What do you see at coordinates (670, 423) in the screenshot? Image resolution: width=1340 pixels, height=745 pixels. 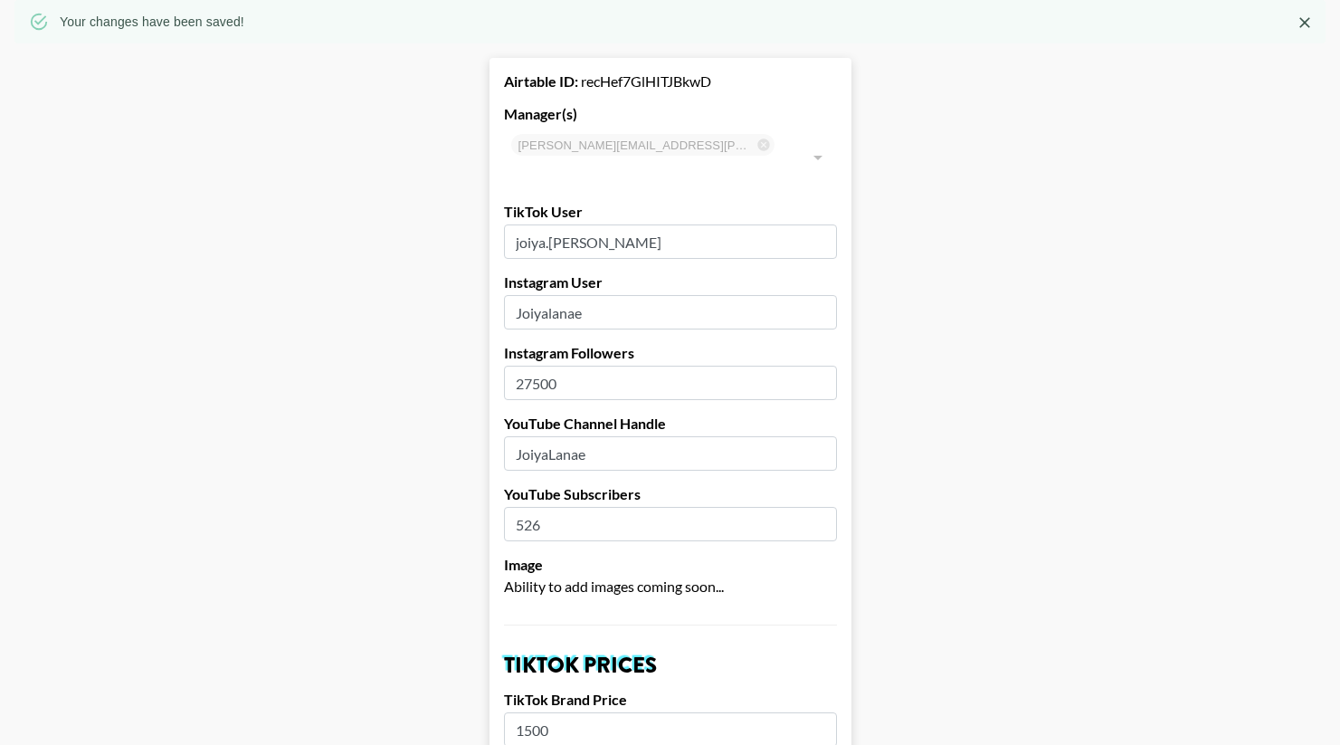 I see `label: YouTube Channel Handle` at bounding box center [670, 423].